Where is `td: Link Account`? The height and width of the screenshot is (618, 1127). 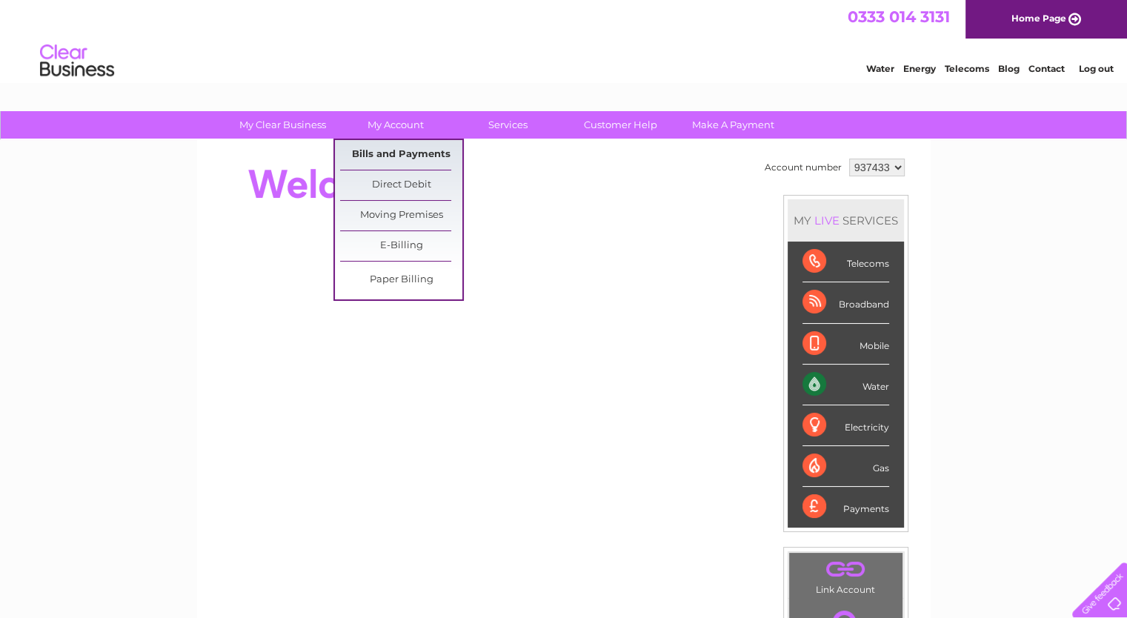 td: Link Account is located at coordinates (845, 575).